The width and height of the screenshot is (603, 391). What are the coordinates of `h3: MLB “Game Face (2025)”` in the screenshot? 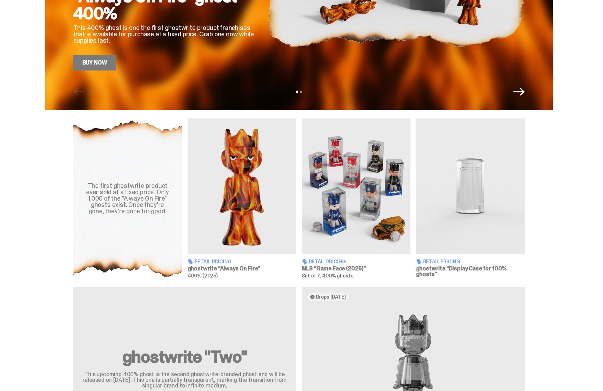 It's located at (356, 269).